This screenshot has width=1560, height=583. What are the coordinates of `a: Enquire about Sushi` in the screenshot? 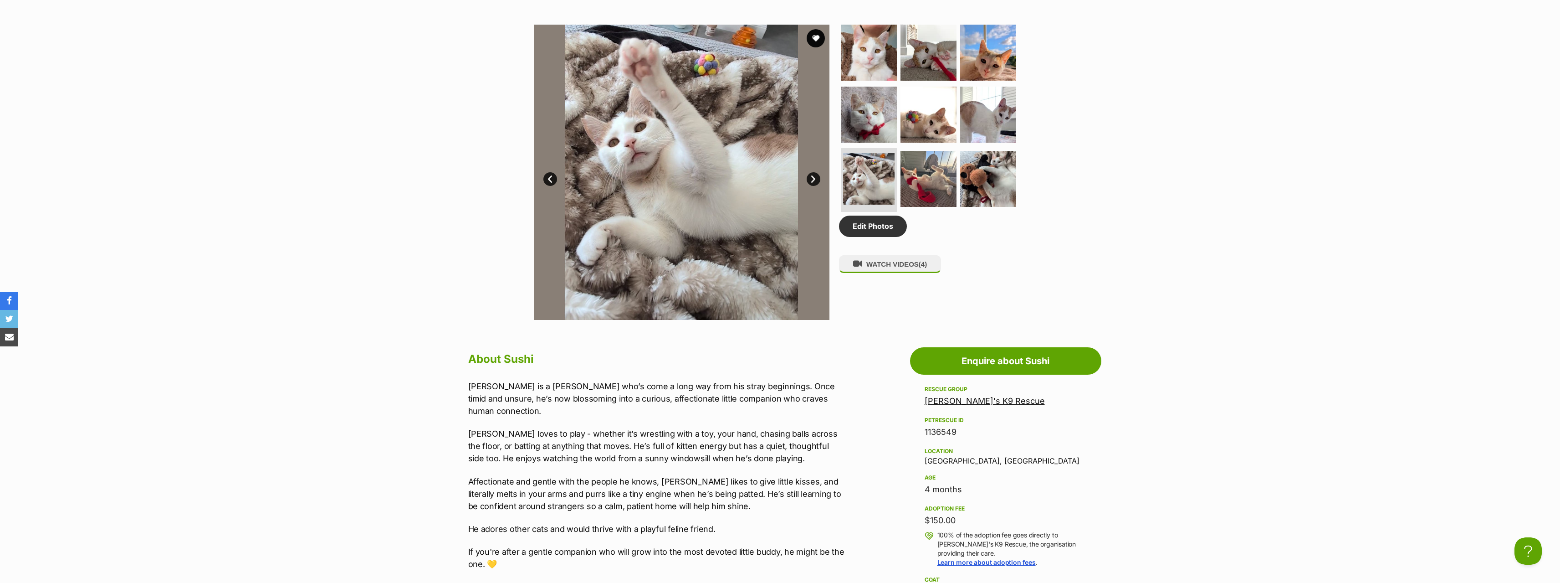 It's located at (1006, 361).